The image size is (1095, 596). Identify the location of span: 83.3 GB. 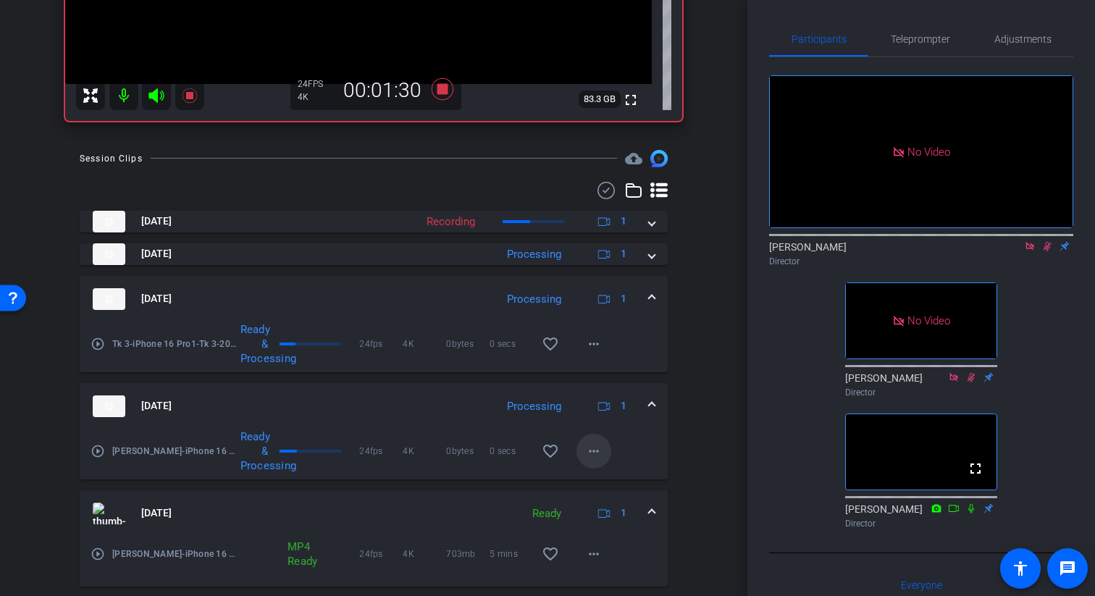
(600, 99).